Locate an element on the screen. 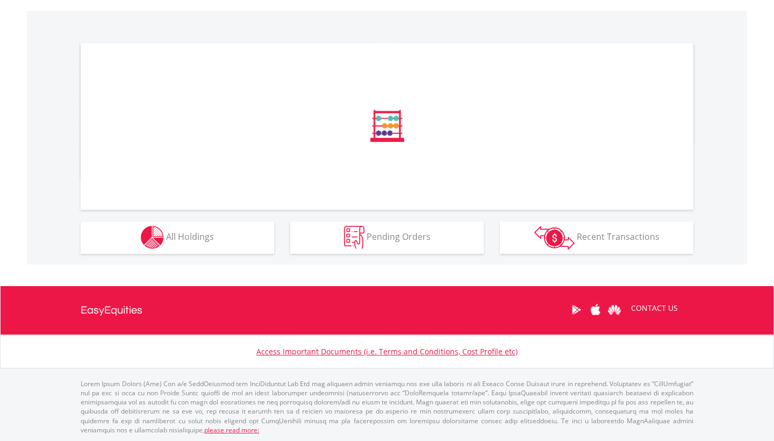  span: Pending Orders is located at coordinates (398, 236).